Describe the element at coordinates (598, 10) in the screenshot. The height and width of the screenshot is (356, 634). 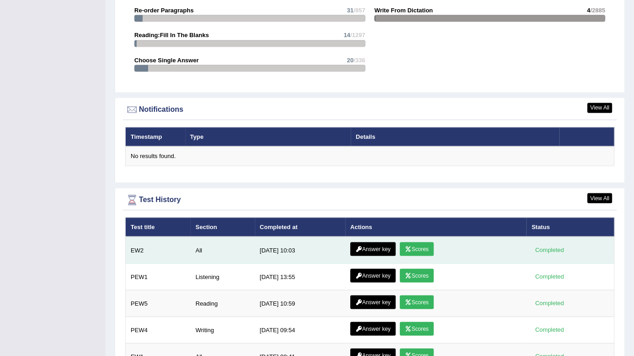
I see `span: /2885` at that location.